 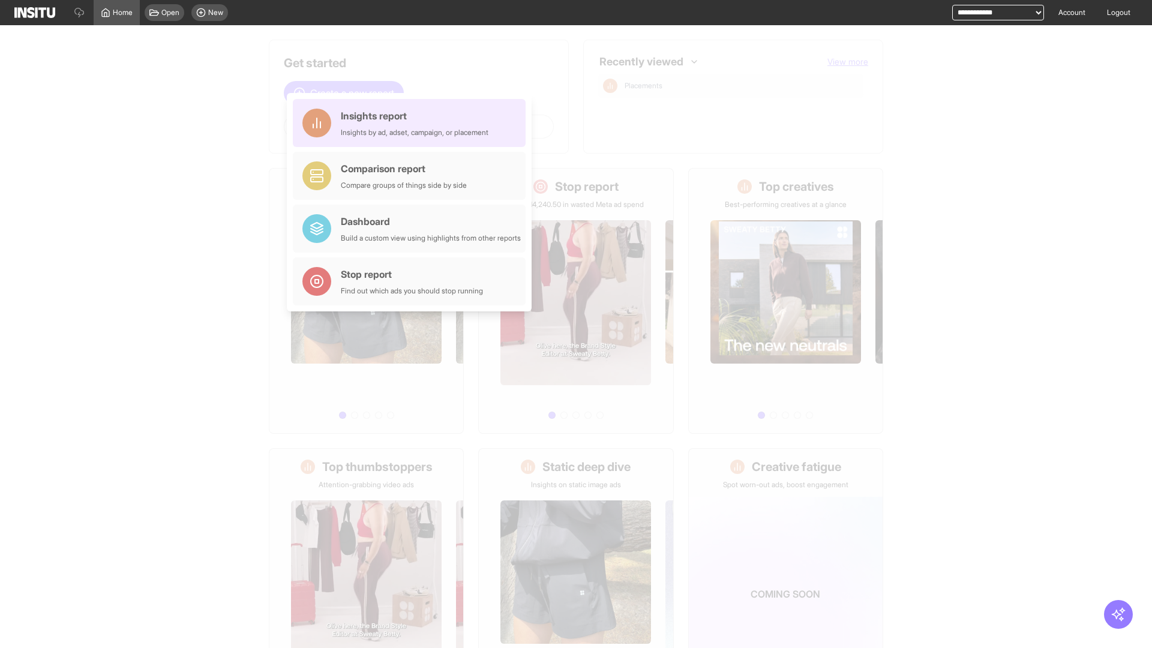 What do you see at coordinates (215, 13) in the screenshot?
I see `span: New` at bounding box center [215, 13].